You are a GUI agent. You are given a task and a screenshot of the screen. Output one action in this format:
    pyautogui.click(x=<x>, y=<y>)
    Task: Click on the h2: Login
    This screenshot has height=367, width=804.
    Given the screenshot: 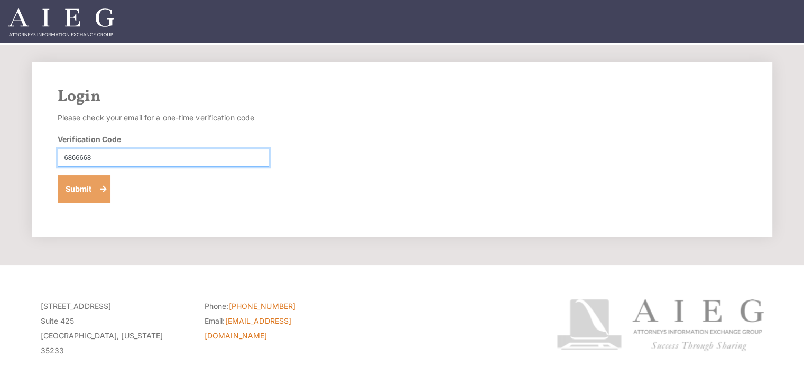 What is the action you would take?
    pyautogui.click(x=402, y=97)
    